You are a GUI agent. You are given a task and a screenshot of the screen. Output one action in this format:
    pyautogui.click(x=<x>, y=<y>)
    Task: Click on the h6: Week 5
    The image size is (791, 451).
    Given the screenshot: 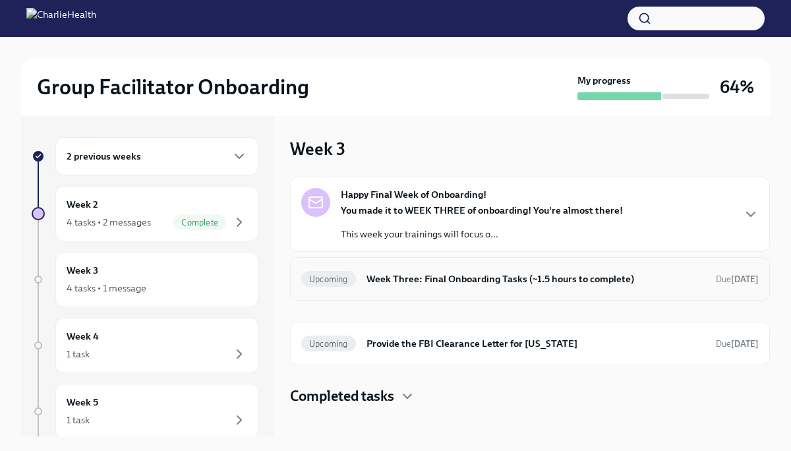 What is the action you would take?
    pyautogui.click(x=82, y=402)
    